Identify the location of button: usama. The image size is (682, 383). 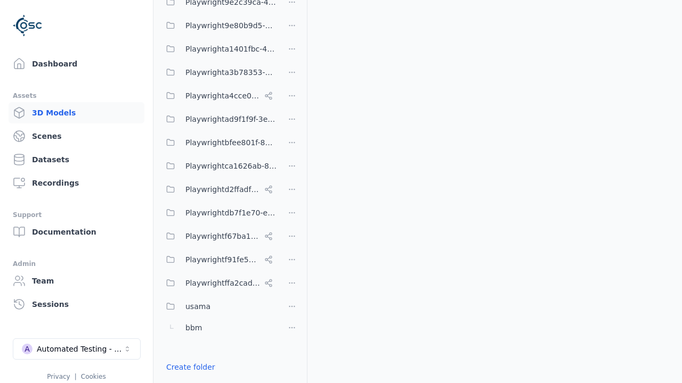
(218, 307).